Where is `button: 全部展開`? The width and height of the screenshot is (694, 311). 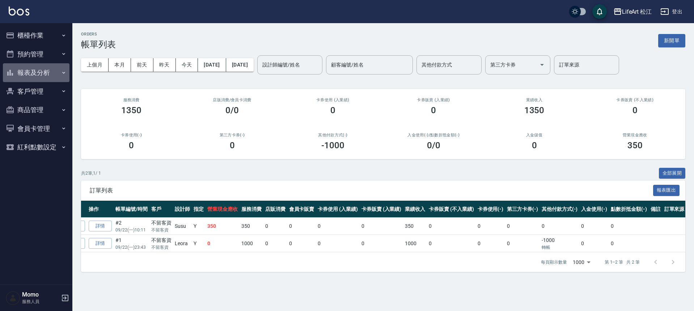
button: 全部展開 is located at coordinates (672, 173).